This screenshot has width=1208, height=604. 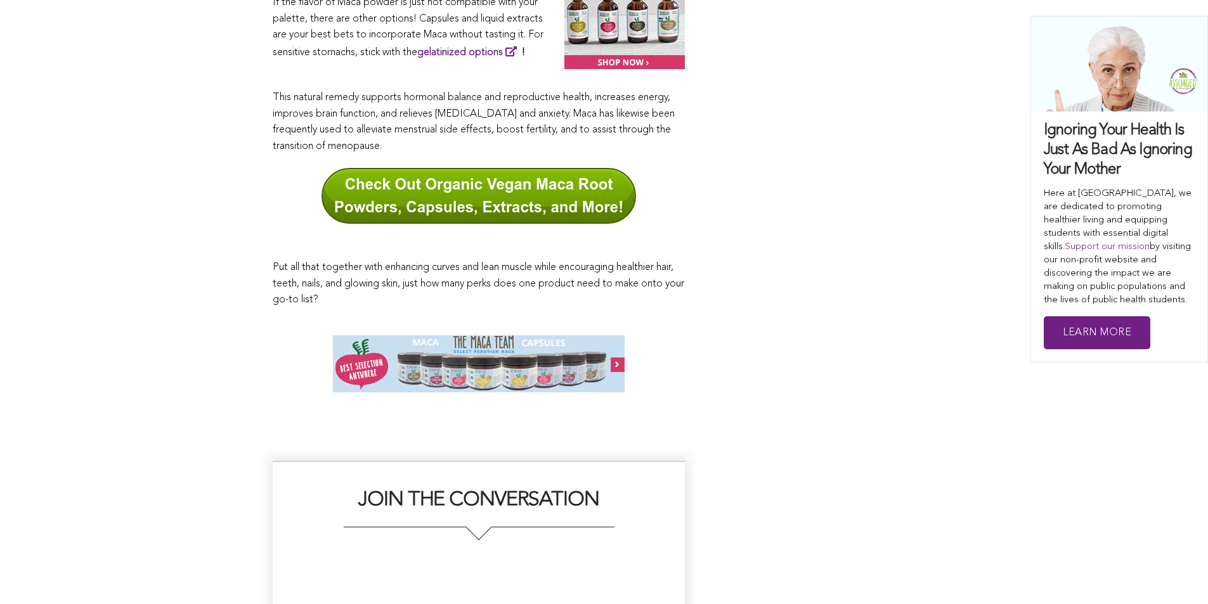 I want to click on img: Maca-Team-Capsules-Banner-Ad, so click(x=479, y=364).